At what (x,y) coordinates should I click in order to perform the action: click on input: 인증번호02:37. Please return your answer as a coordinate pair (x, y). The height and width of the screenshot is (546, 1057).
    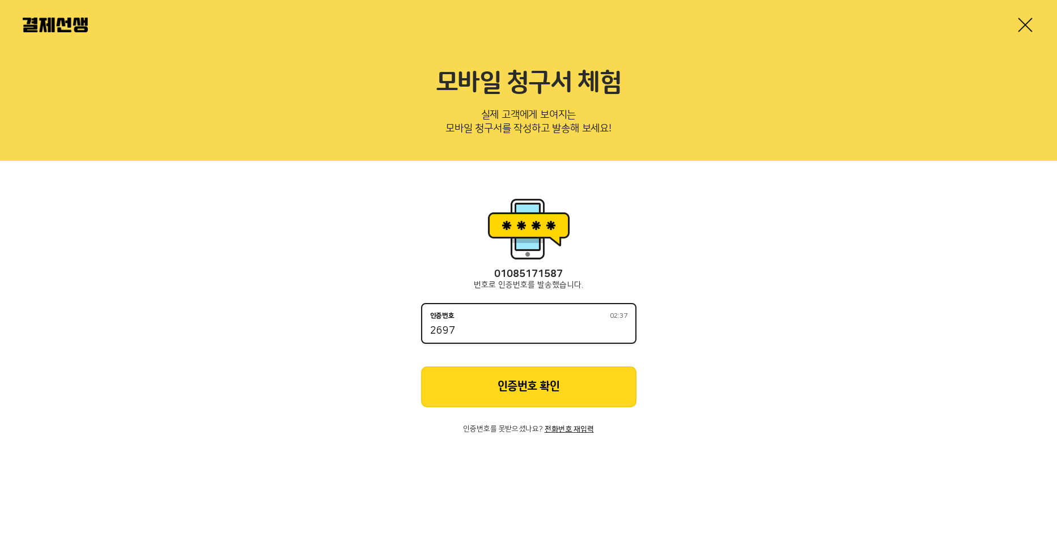
    Looking at the image, I should click on (529, 332).